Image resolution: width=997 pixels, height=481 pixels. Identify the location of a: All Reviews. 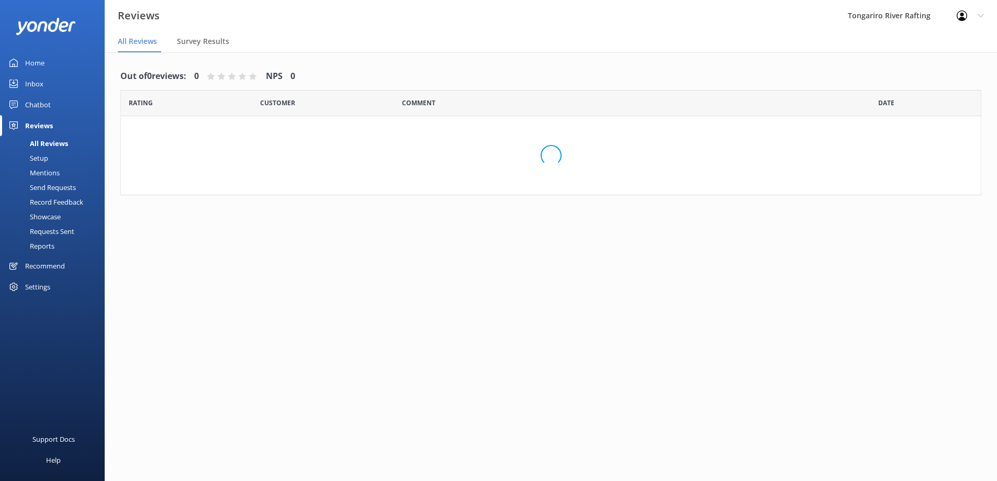
(55, 143).